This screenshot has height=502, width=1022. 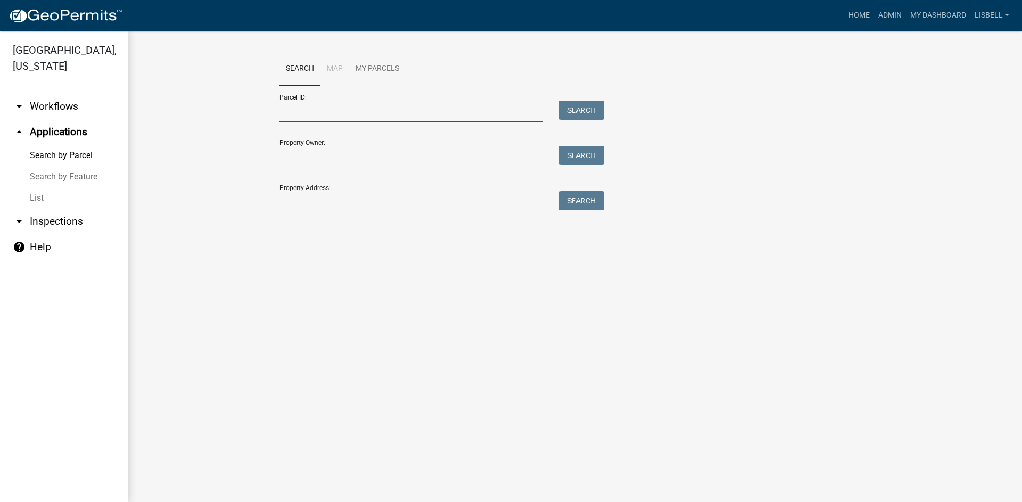 What do you see at coordinates (859, 15) in the screenshot?
I see `a: Home` at bounding box center [859, 15].